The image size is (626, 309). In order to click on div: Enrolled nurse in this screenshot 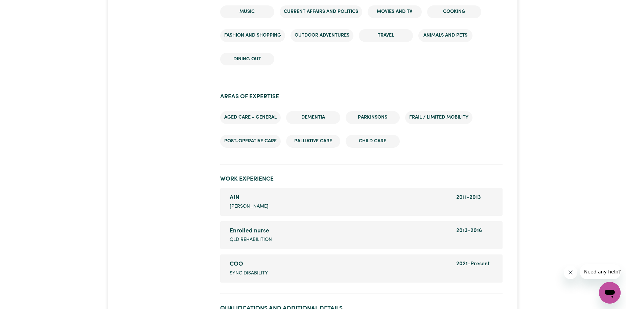, I will do `click(339, 231)`.